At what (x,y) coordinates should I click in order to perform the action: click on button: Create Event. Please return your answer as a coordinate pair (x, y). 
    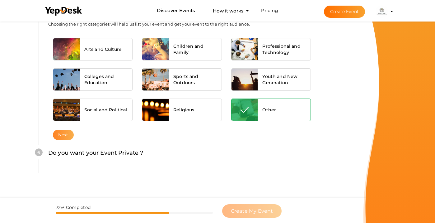
    Looking at the image, I should click on (345, 12).